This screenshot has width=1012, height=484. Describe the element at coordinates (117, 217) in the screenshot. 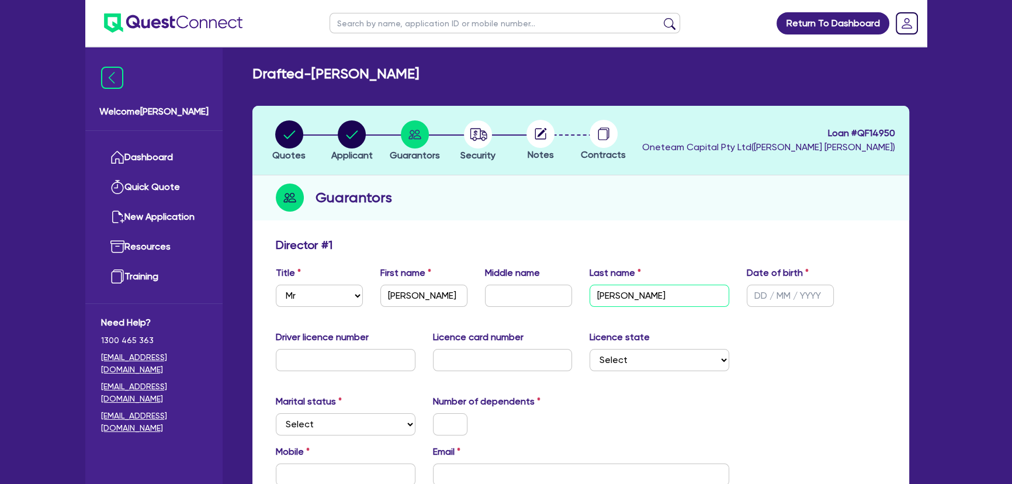

I see `img: new-application` at that location.